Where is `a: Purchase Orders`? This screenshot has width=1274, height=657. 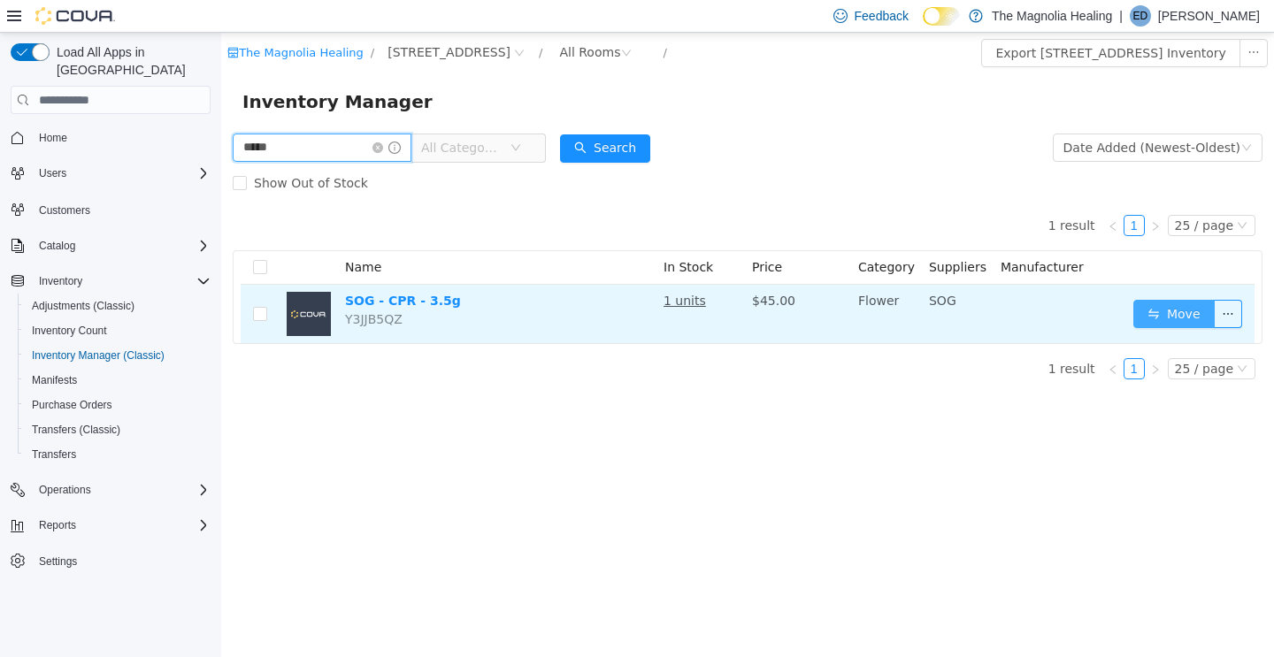 a: Purchase Orders is located at coordinates (72, 405).